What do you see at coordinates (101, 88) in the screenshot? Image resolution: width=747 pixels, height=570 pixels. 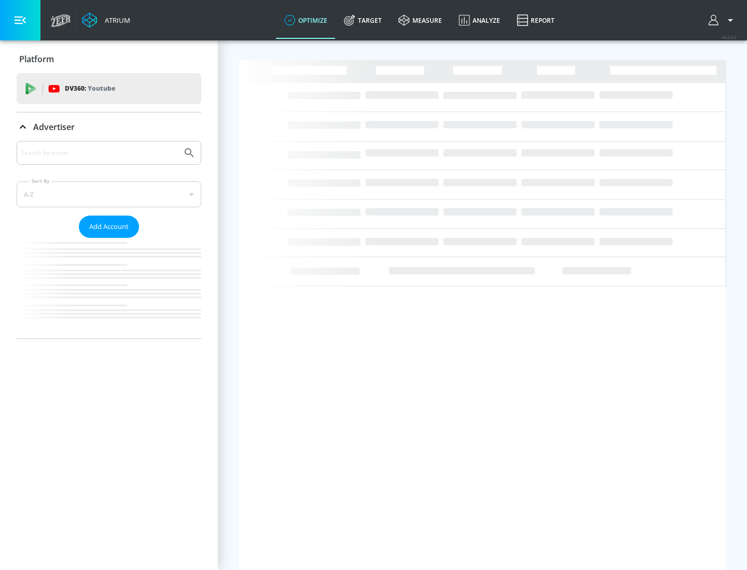 I see `p: Youtube` at bounding box center [101, 88].